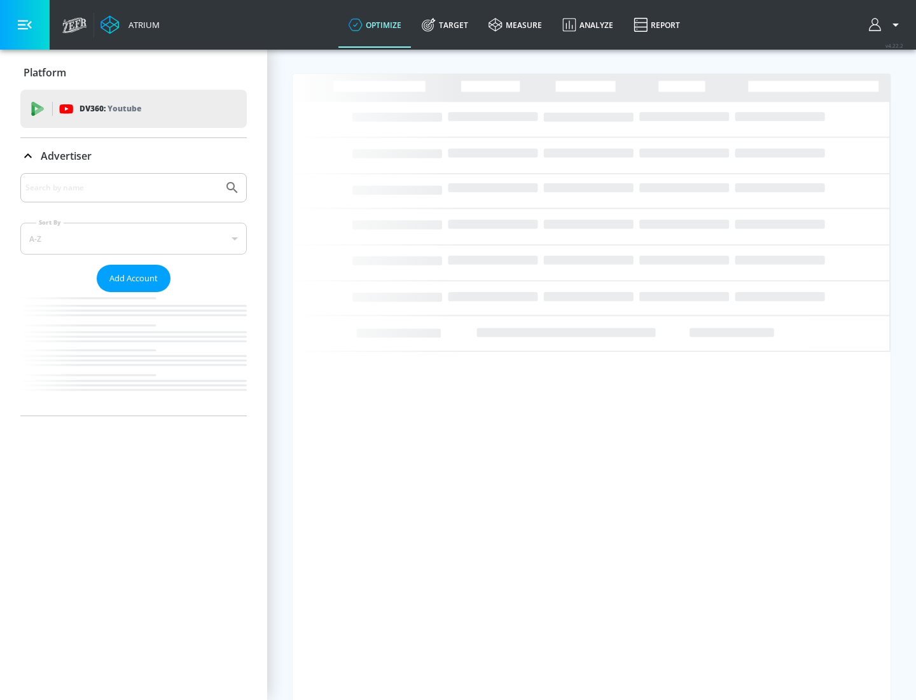 The width and height of the screenshot is (916, 700). What do you see at coordinates (66, 156) in the screenshot?
I see `p: Advertiser` at bounding box center [66, 156].